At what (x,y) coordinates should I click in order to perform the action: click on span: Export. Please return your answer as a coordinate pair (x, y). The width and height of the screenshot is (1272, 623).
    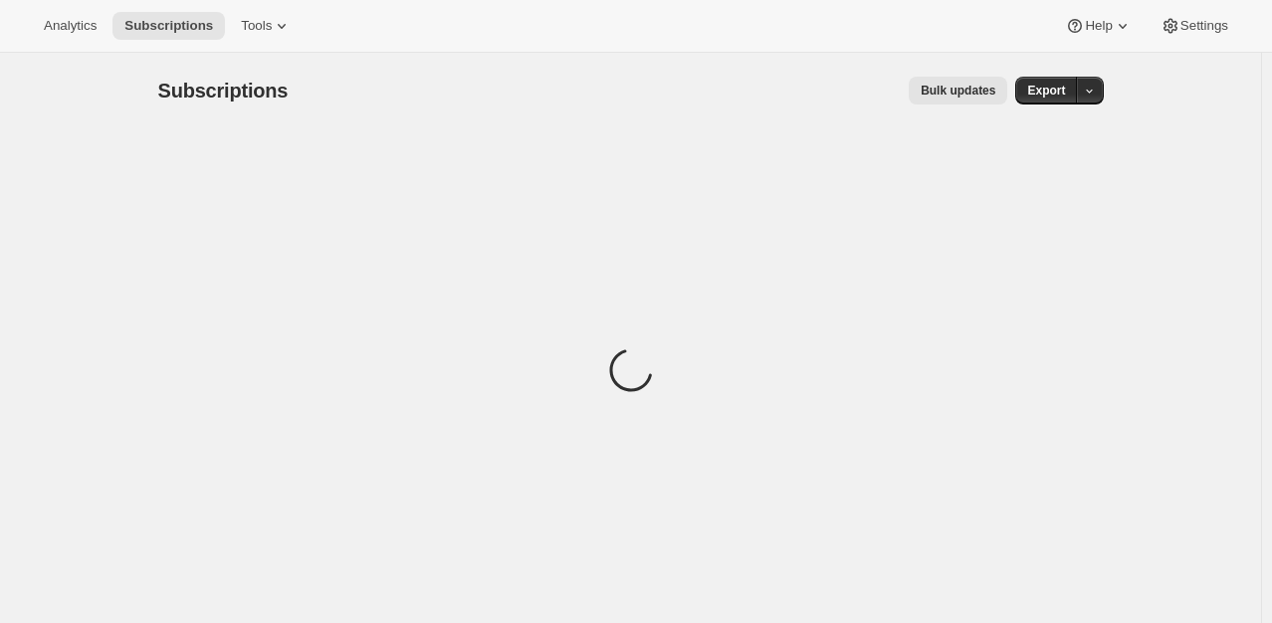
    Looking at the image, I should click on (1046, 91).